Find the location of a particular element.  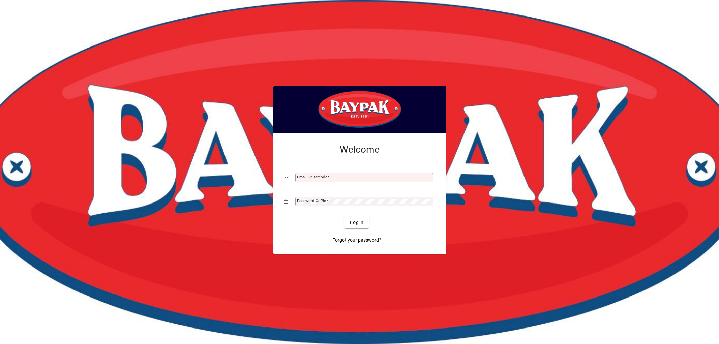

h2: Welcome is located at coordinates (360, 150).